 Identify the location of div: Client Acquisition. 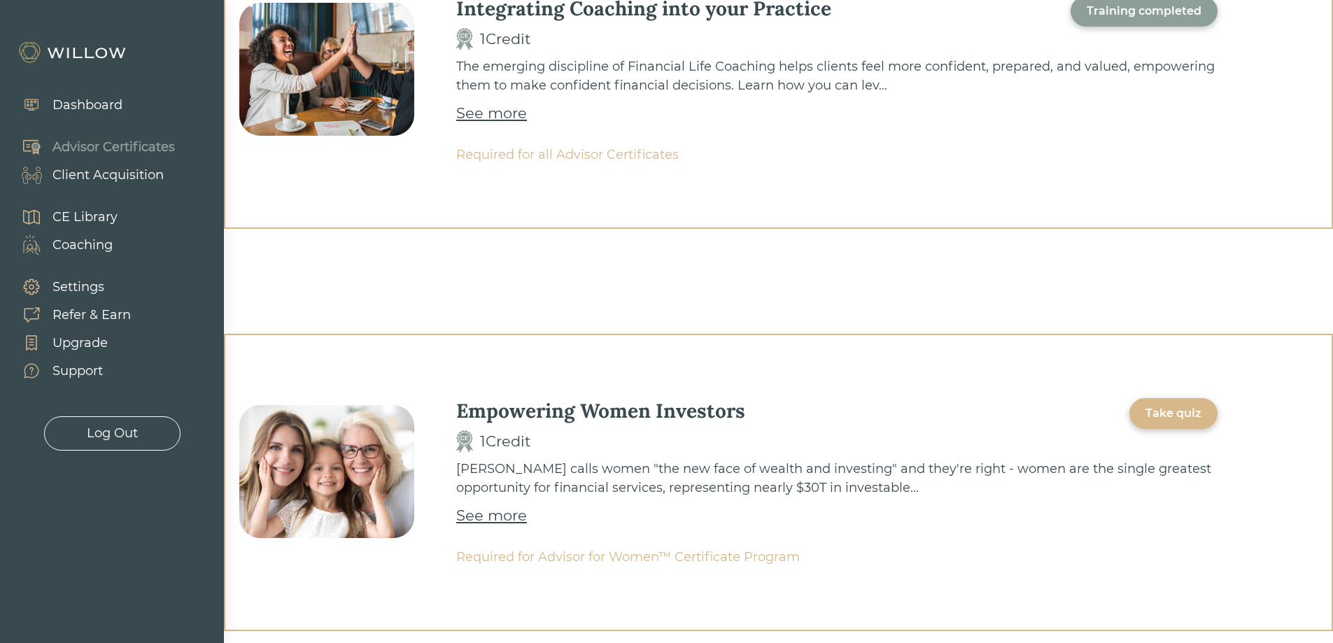
(108, 175).